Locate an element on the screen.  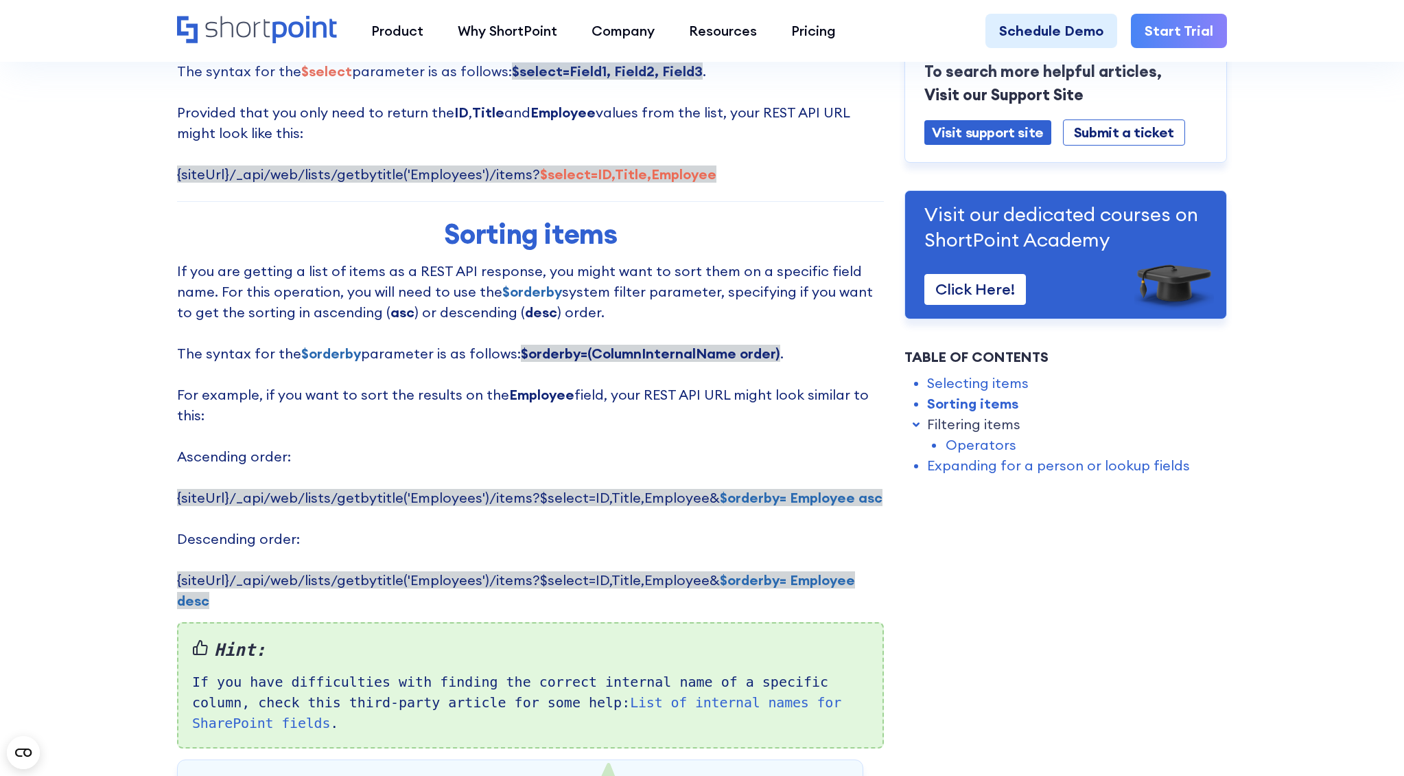
a: Why ShortPoint is located at coordinates (507, 31).